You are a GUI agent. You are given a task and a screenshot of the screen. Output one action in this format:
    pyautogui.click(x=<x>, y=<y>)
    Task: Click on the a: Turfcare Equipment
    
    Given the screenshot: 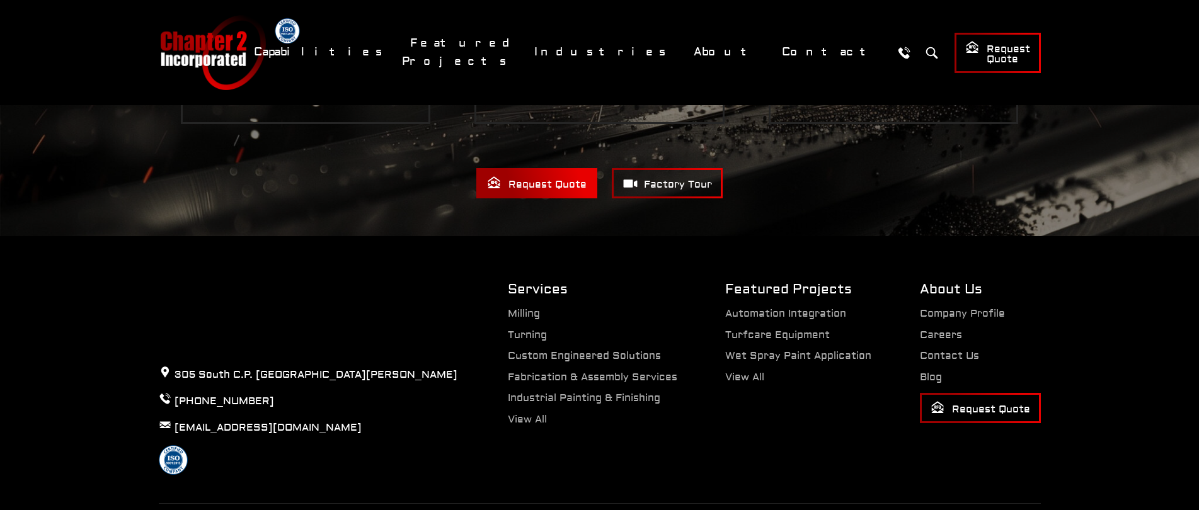 What is the action you would take?
    pyautogui.click(x=777, y=335)
    